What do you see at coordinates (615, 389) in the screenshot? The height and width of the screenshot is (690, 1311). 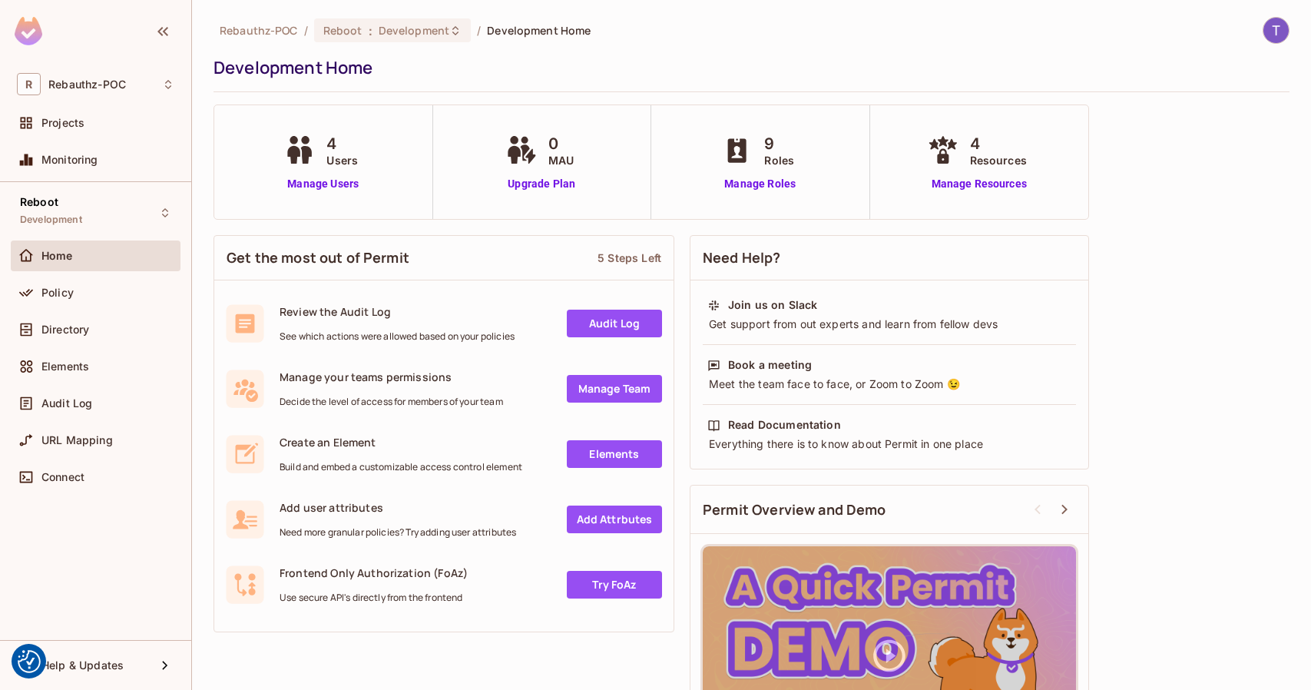 I see `a: Manage Team` at bounding box center [615, 389].